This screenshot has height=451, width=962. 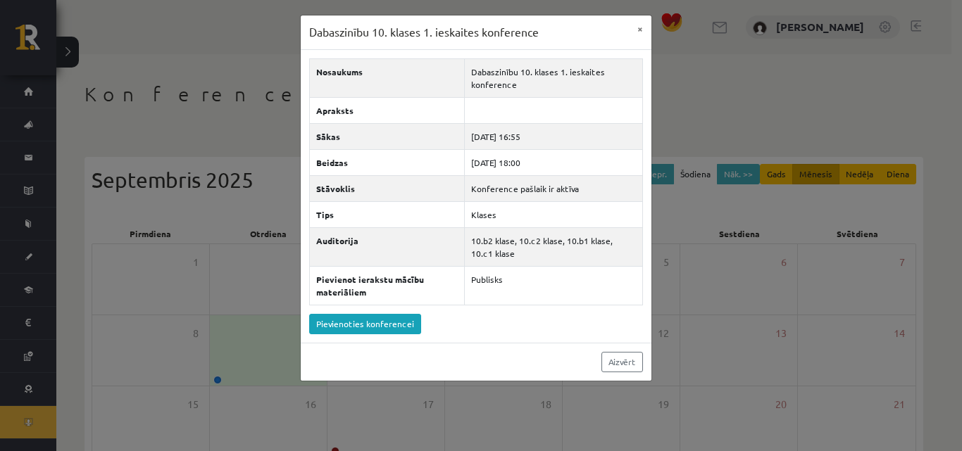 What do you see at coordinates (387, 214) in the screenshot?
I see `th: Tips` at bounding box center [387, 214].